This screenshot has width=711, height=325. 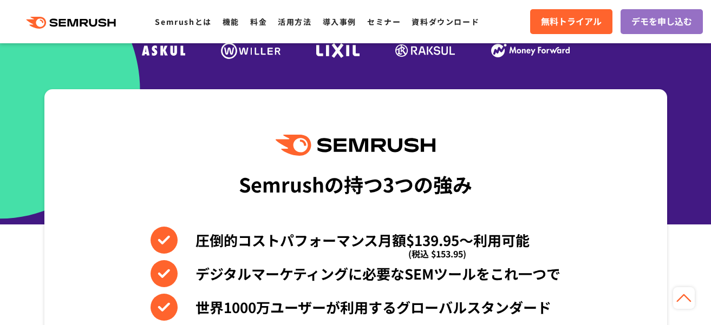 I want to click on a: デモを申し込む, so click(x=662, y=22).